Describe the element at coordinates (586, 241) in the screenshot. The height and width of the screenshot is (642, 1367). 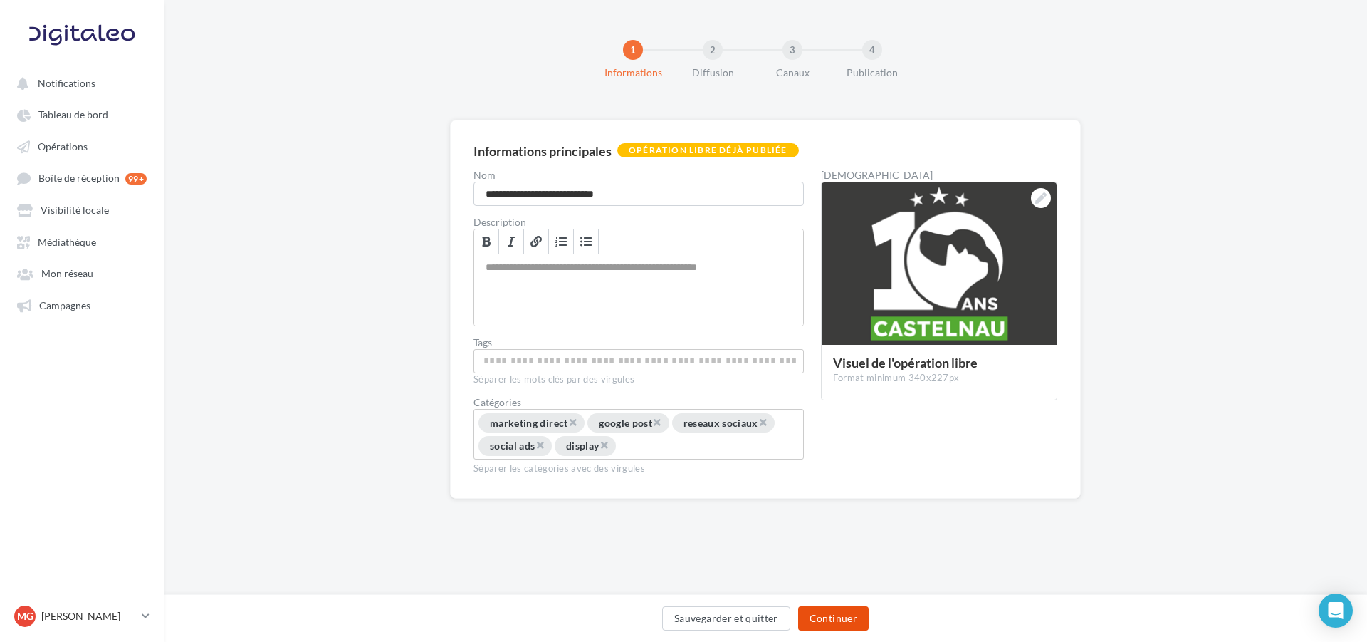
I see `a: Insérer/Supprimer une liste à puces` at that location.